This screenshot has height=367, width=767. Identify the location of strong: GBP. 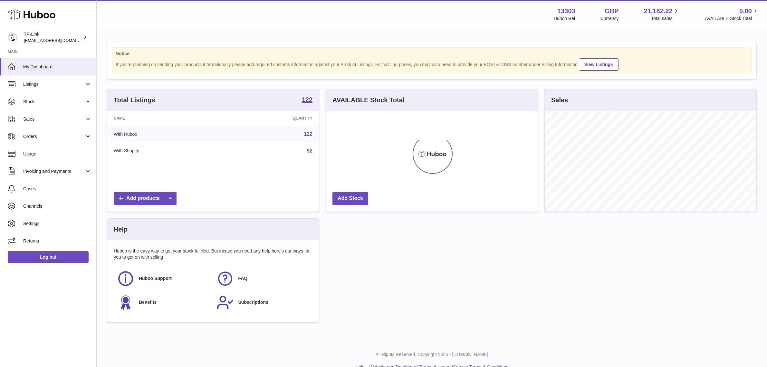
(612, 11).